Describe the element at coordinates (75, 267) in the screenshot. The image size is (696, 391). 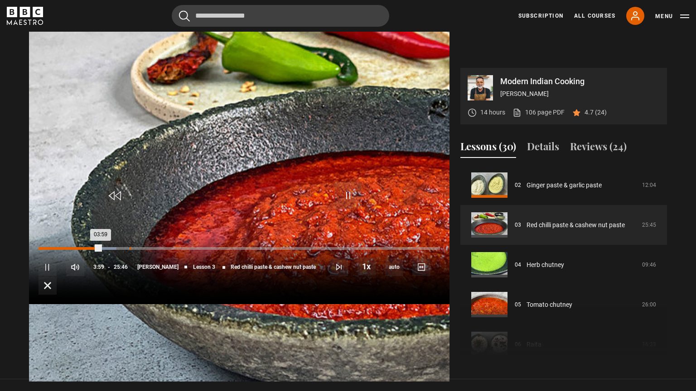
I see `button: Mute` at that location.